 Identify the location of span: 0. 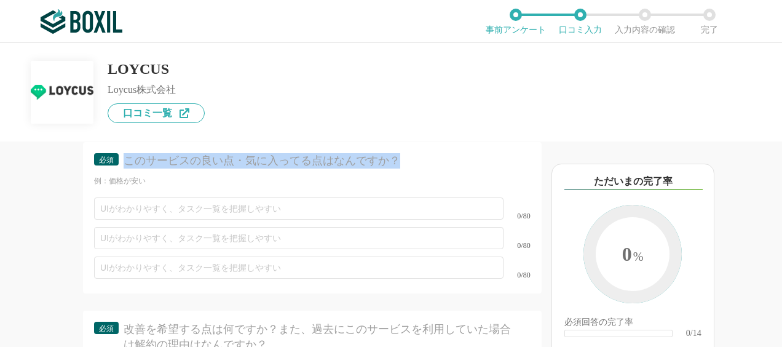
(633, 255).